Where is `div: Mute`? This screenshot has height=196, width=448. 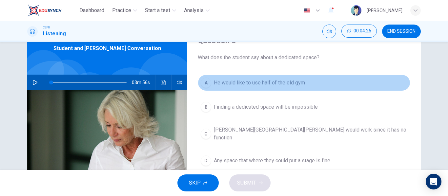
div: Mute is located at coordinates (329, 31).